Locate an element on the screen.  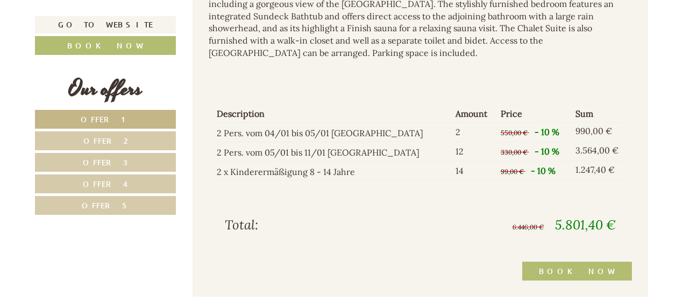
th: Price is located at coordinates (533, 113).